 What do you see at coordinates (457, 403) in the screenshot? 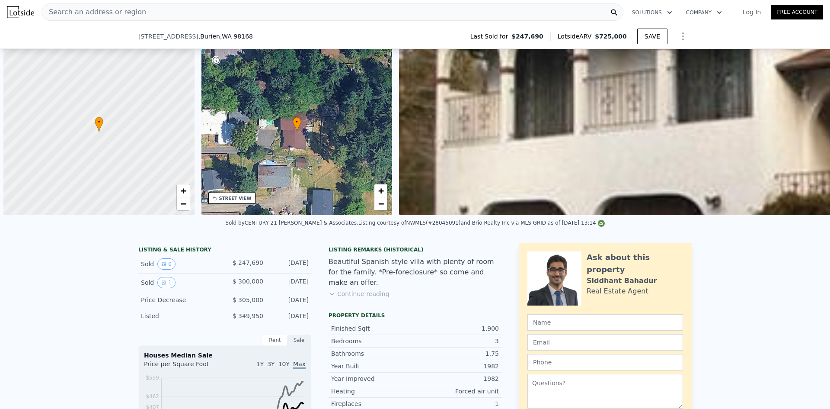
I see `div: 1` at bounding box center [457, 403].